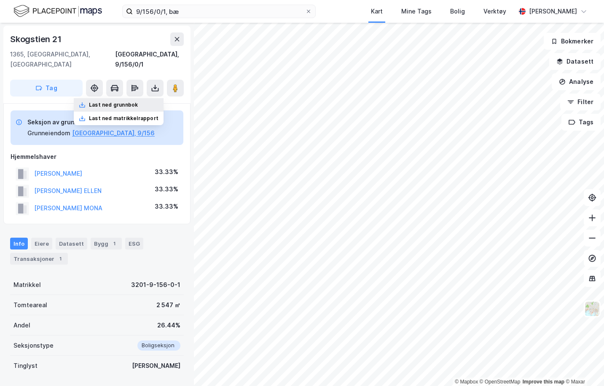 The height and width of the screenshot is (386, 604). What do you see at coordinates (576, 82) in the screenshot?
I see `button: Analyse` at bounding box center [576, 82].